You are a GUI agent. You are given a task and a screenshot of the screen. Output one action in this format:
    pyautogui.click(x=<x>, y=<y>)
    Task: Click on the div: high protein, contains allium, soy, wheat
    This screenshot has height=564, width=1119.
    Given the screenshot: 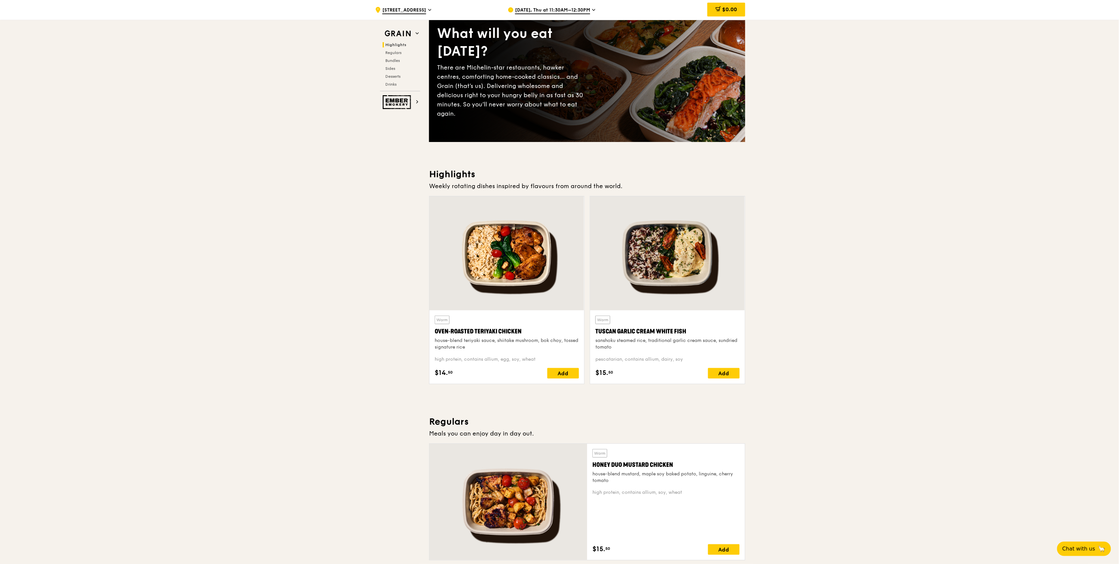 What is the action you would take?
    pyautogui.click(x=666, y=492)
    